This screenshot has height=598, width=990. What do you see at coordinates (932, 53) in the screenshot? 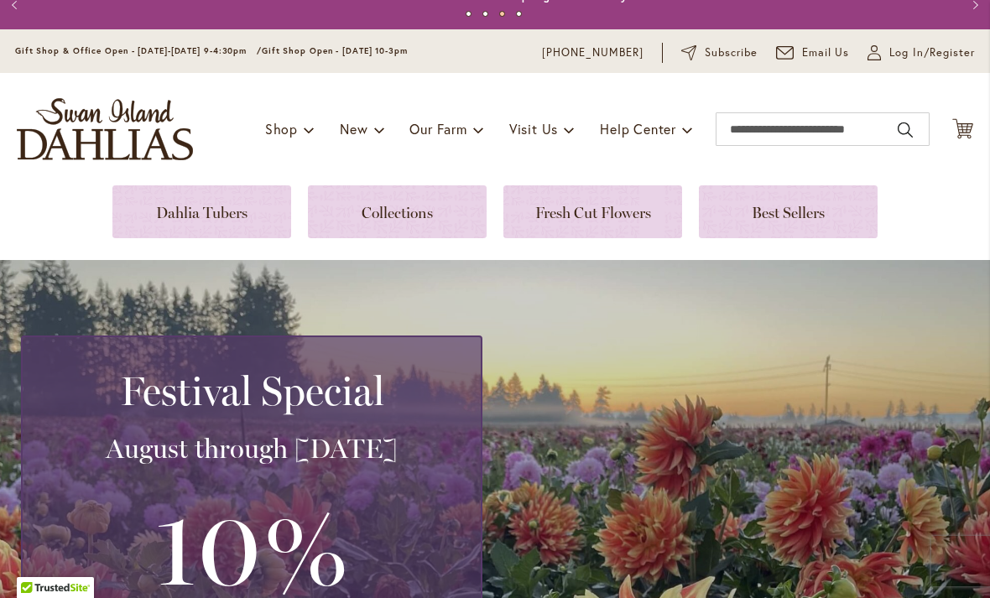
I see `span: Log In/Register` at bounding box center [932, 53].